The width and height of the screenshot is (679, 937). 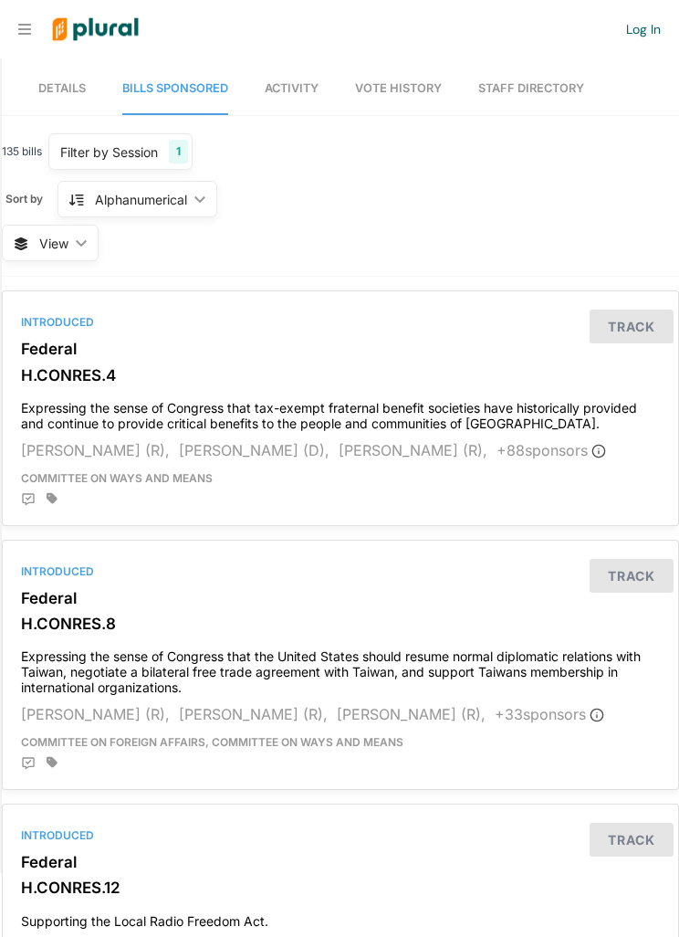 I want to click on span: Details, so click(x=62, y=88).